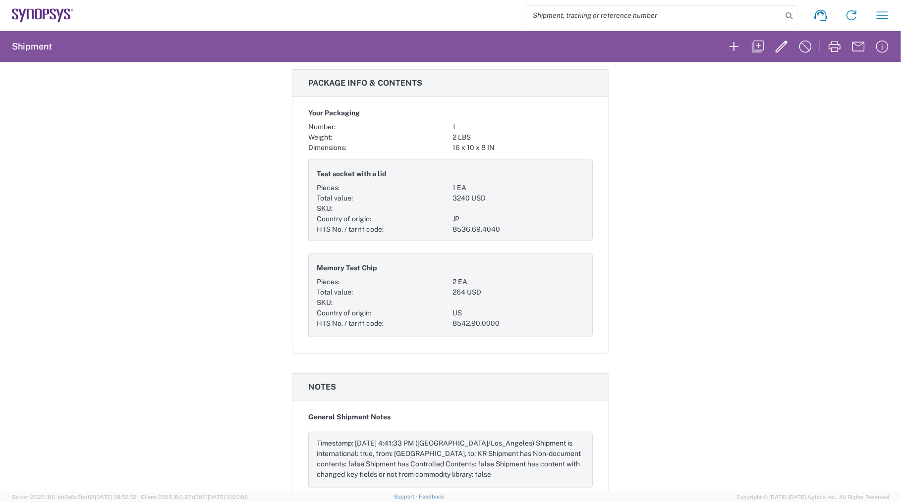  Describe the element at coordinates (518, 313) in the screenshot. I see `div: US` at that location.